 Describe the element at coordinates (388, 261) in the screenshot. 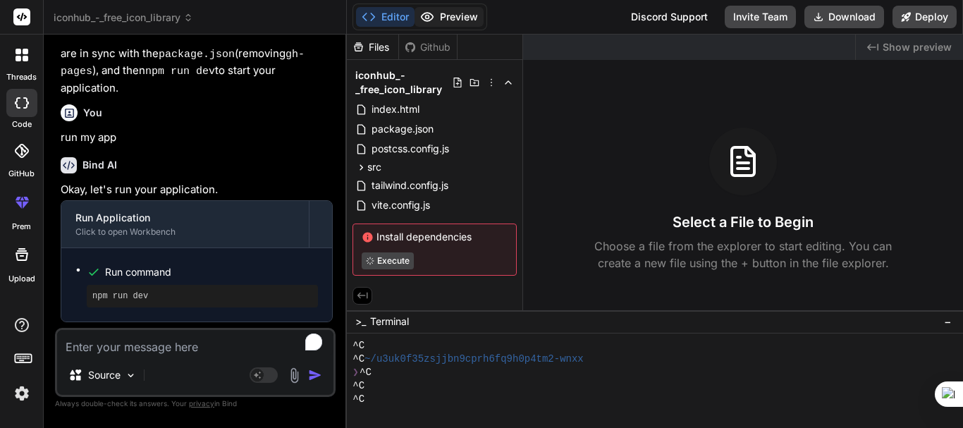

I see `button: Execute` at that location.